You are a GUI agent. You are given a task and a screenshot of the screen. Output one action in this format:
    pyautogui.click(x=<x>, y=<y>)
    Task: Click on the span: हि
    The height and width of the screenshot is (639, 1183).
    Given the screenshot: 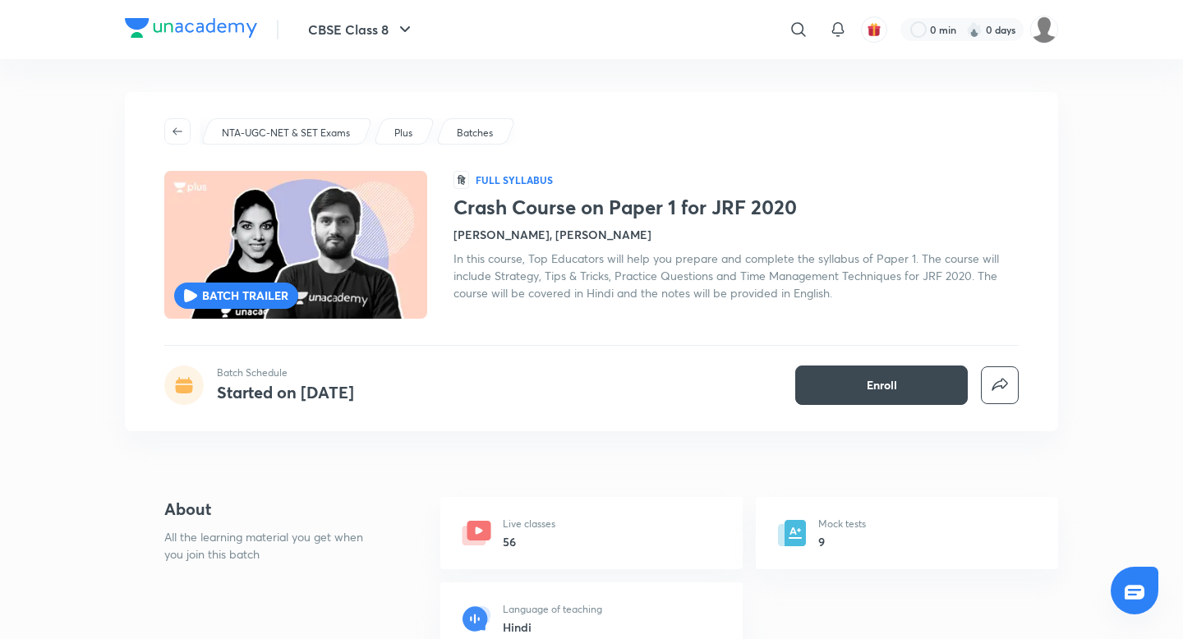 What is the action you would take?
    pyautogui.click(x=461, y=180)
    